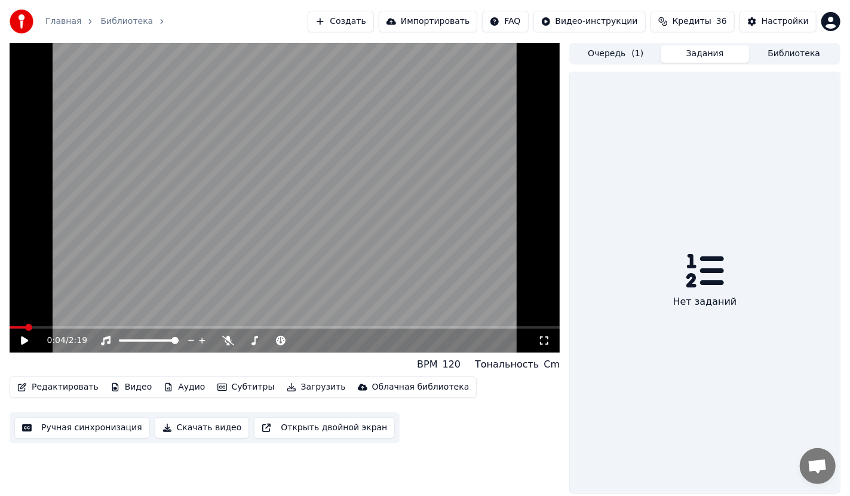 The width and height of the screenshot is (850, 496). What do you see at coordinates (109, 22) in the screenshot?
I see `nav: breadcrumb` at bounding box center [109, 22].